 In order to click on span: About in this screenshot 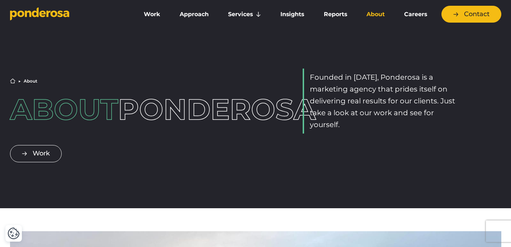, I will do `click(64, 109)`.